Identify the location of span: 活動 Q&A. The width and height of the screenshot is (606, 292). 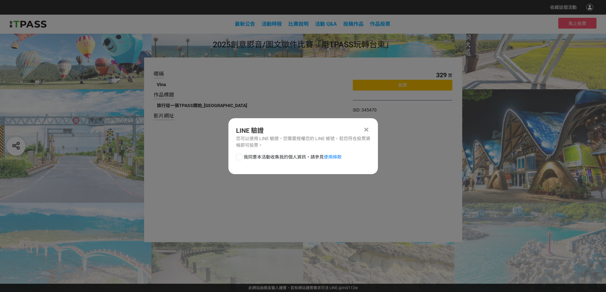
(326, 24).